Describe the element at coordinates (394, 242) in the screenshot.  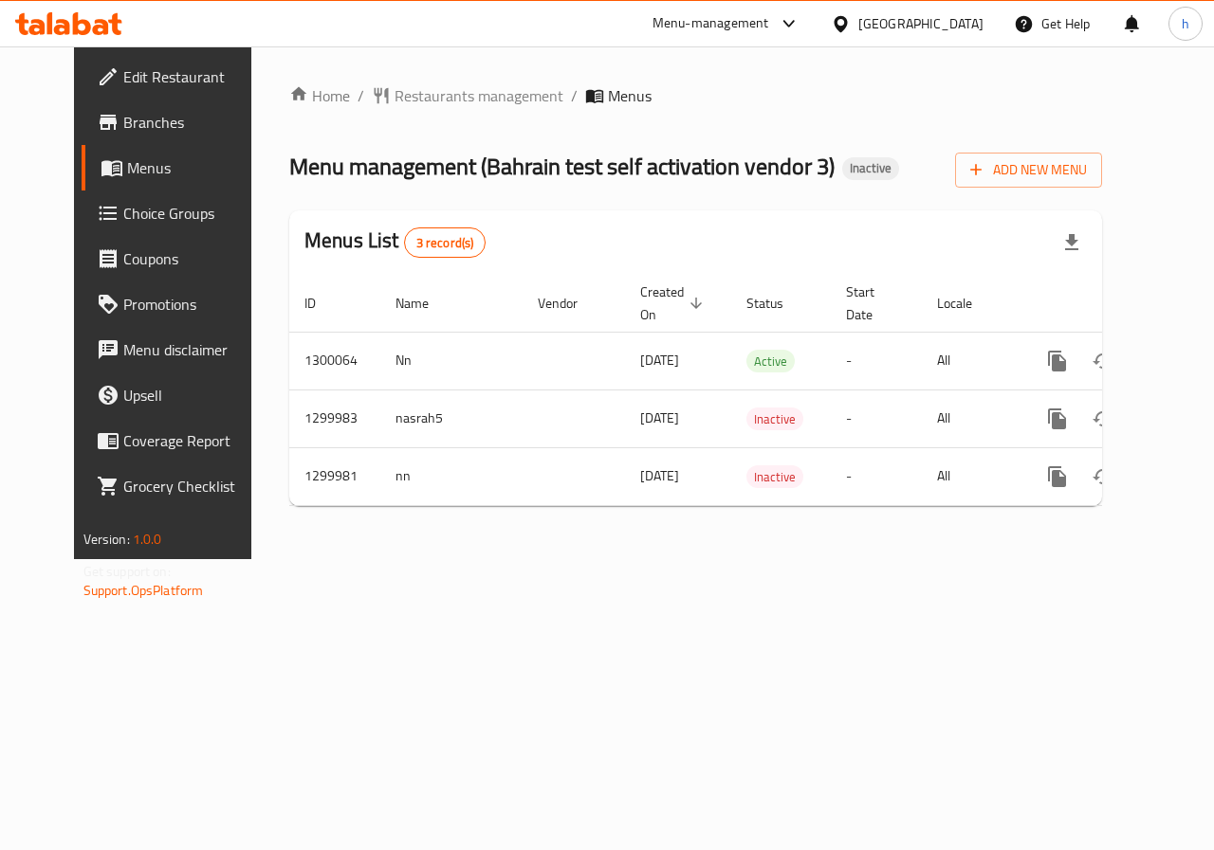
I see `h2: Menus List` at that location.